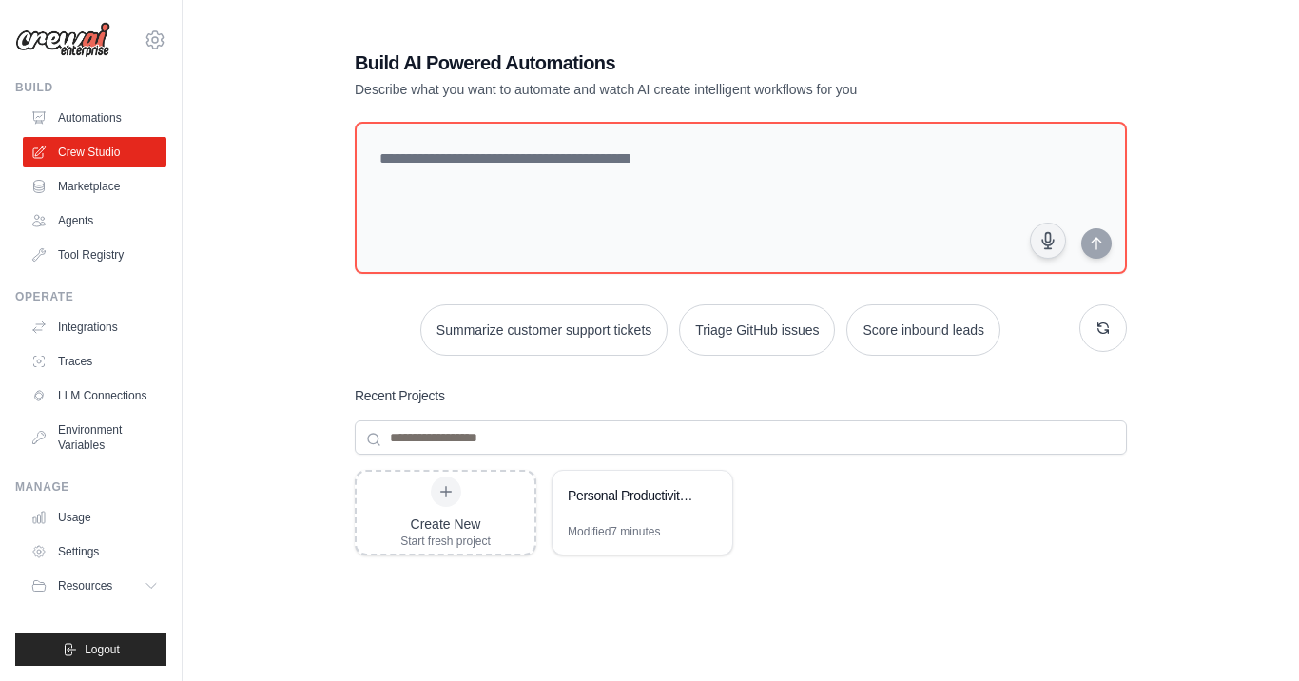  What do you see at coordinates (674, 89) in the screenshot?
I see `p: Describe what you want to automate and watch AI create intelligent workflows for you` at bounding box center [674, 89].